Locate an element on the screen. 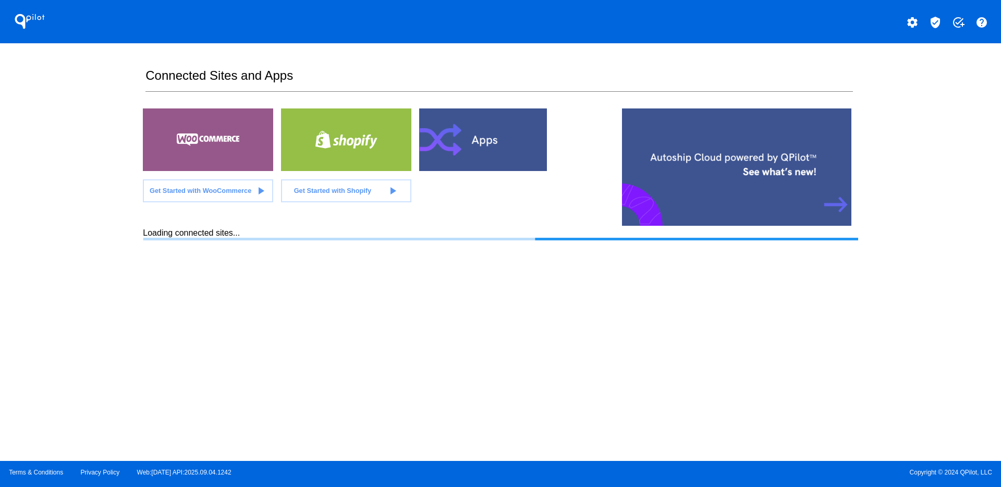  h1: QPilot is located at coordinates (30, 21).